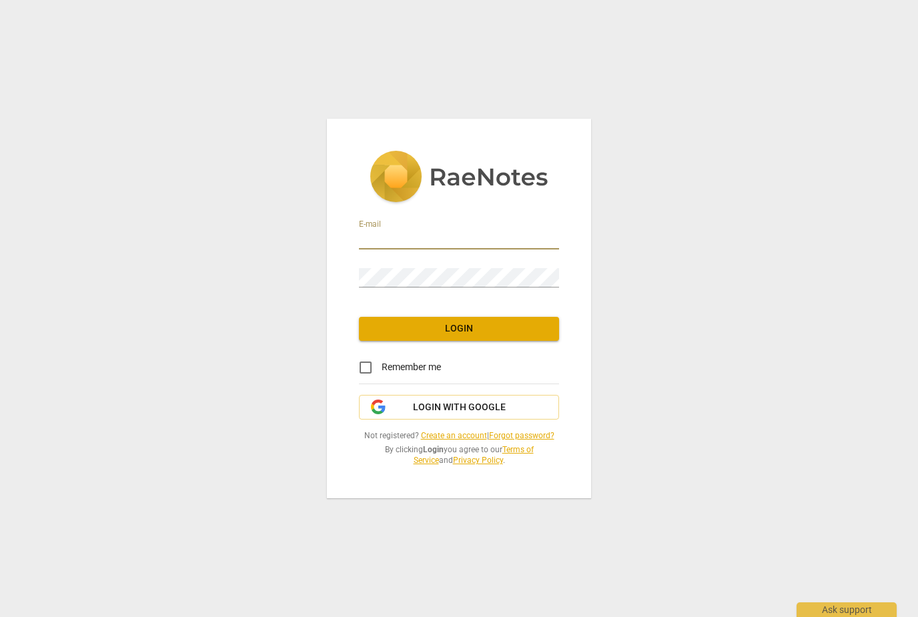 This screenshot has width=918, height=617. What do you see at coordinates (847, 610) in the screenshot?
I see `div: Ask support` at bounding box center [847, 610].